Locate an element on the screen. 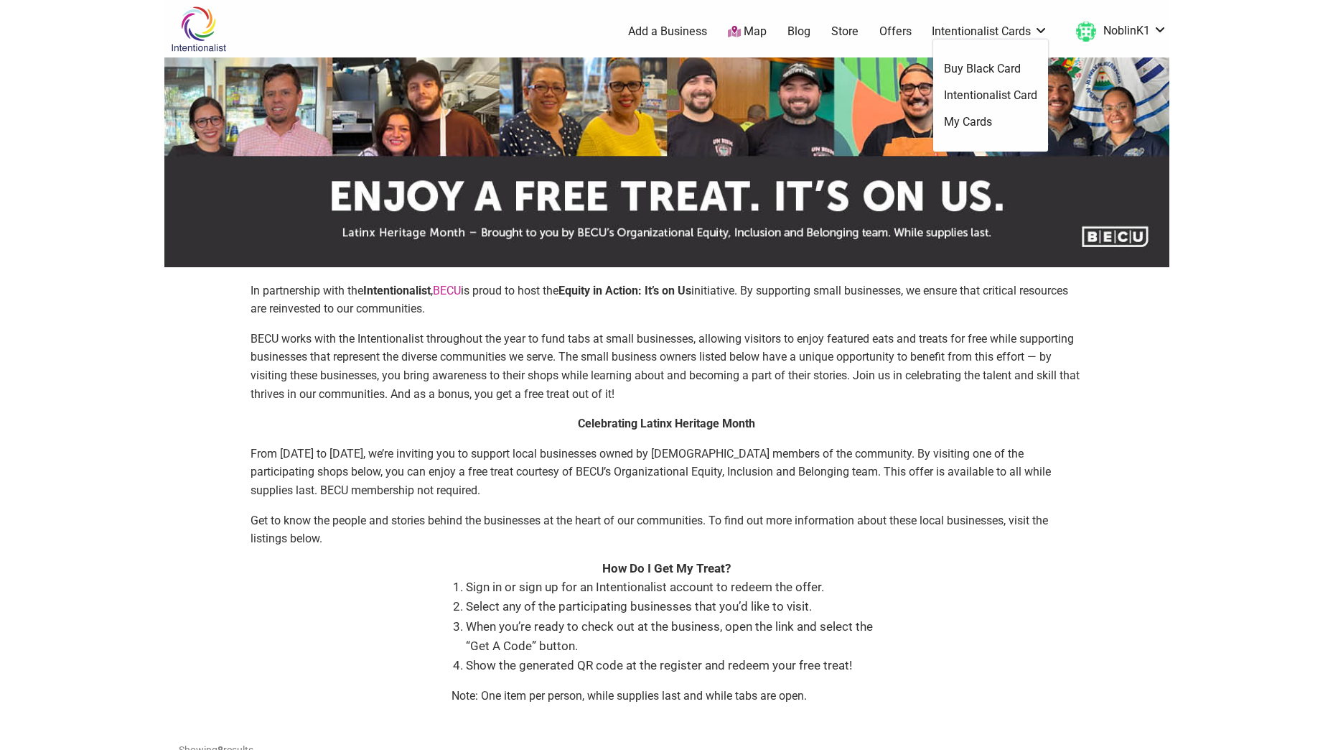 The width and height of the screenshot is (1333, 750). strong: Equity in Action: It’s on Us is located at coordinates (625, 290).